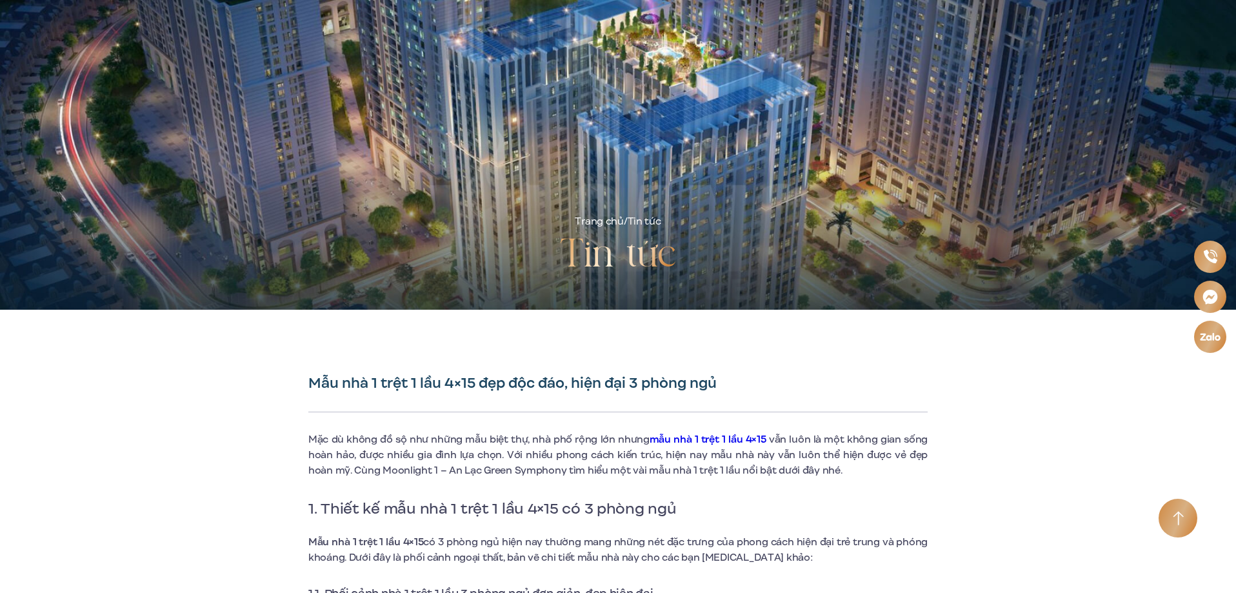  Describe the element at coordinates (492, 508) in the screenshot. I see `span: 1. Thiết kế mẫu nhà 1 trệt 1 lầu 4×15 có 3 phòng ngủ` at that location.